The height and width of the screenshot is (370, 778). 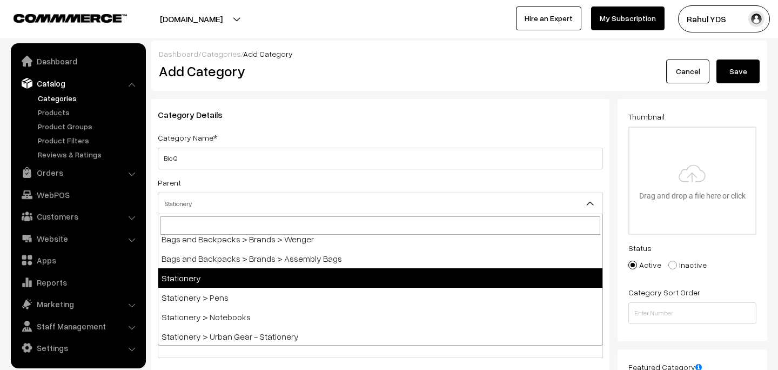 What do you see at coordinates (78, 83) in the screenshot?
I see `a: Catalog` at bounding box center [78, 83].